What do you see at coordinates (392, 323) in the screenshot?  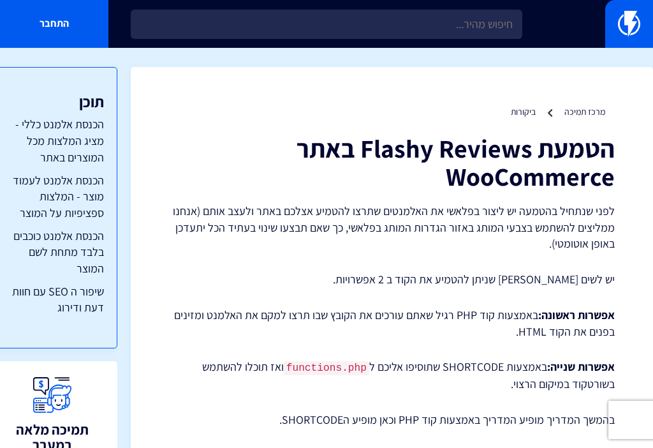 I see `p: באמצעות קוד PHP רגיל שאתם עורכים את הקובץ שבו תרצו למקם את האלמנט ומזינים בפנים את הקוד HTML.` at bounding box center [392, 323].